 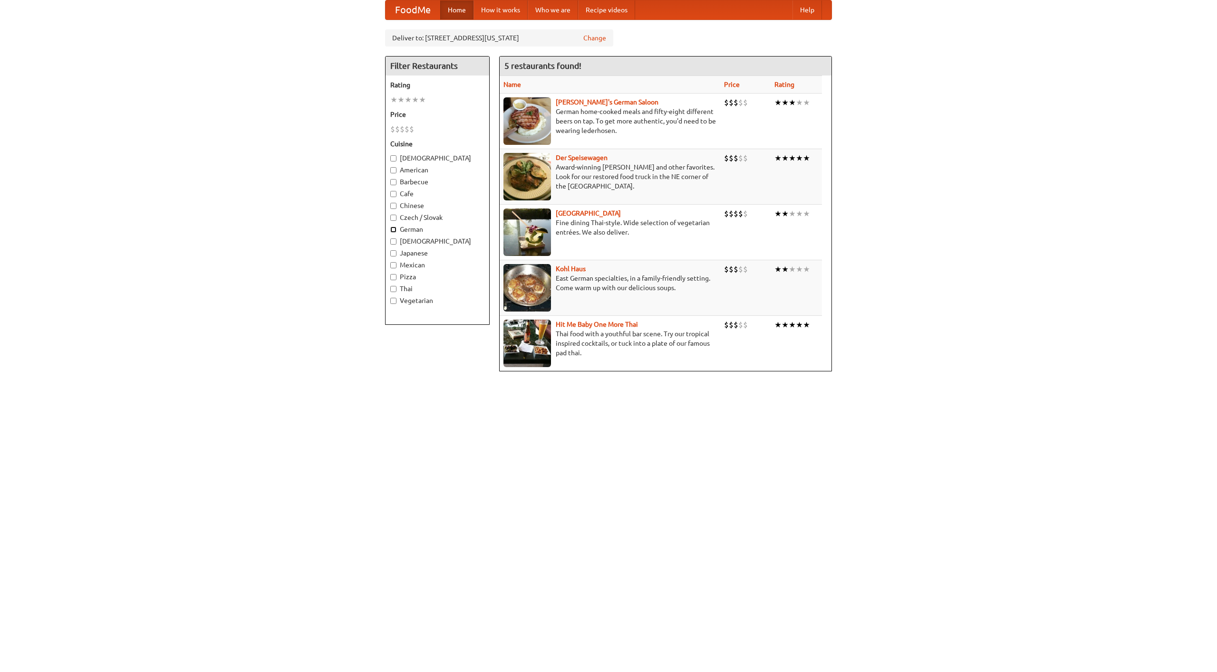 What do you see at coordinates (457, 10) in the screenshot?
I see `a: Home` at bounding box center [457, 10].